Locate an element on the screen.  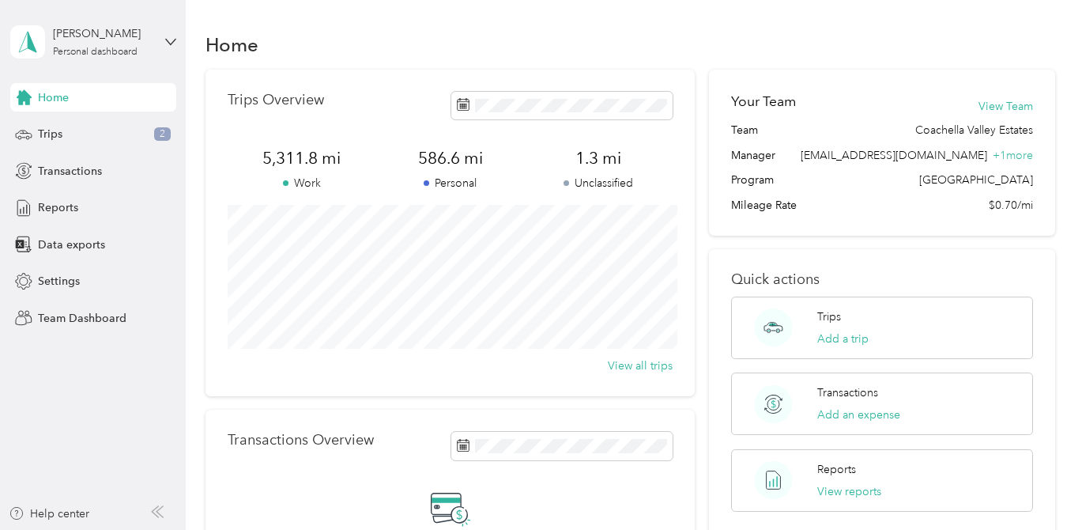
span: Settings is located at coordinates (59, 281).